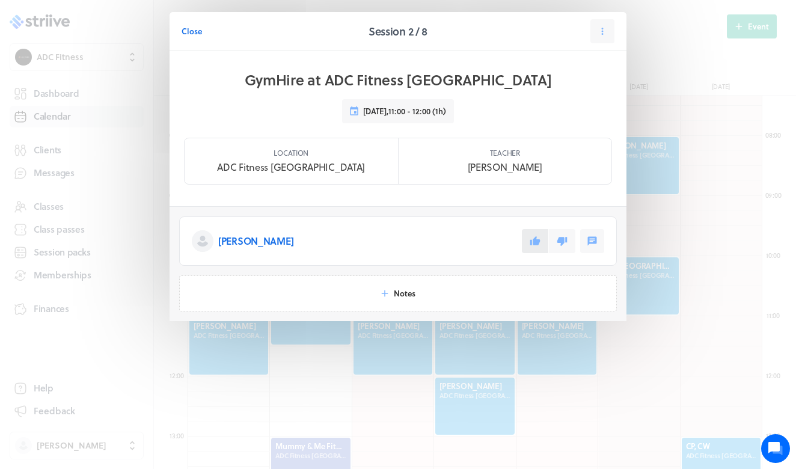 The height and width of the screenshot is (469, 796). I want to click on span: New conversation, so click(111, 152).